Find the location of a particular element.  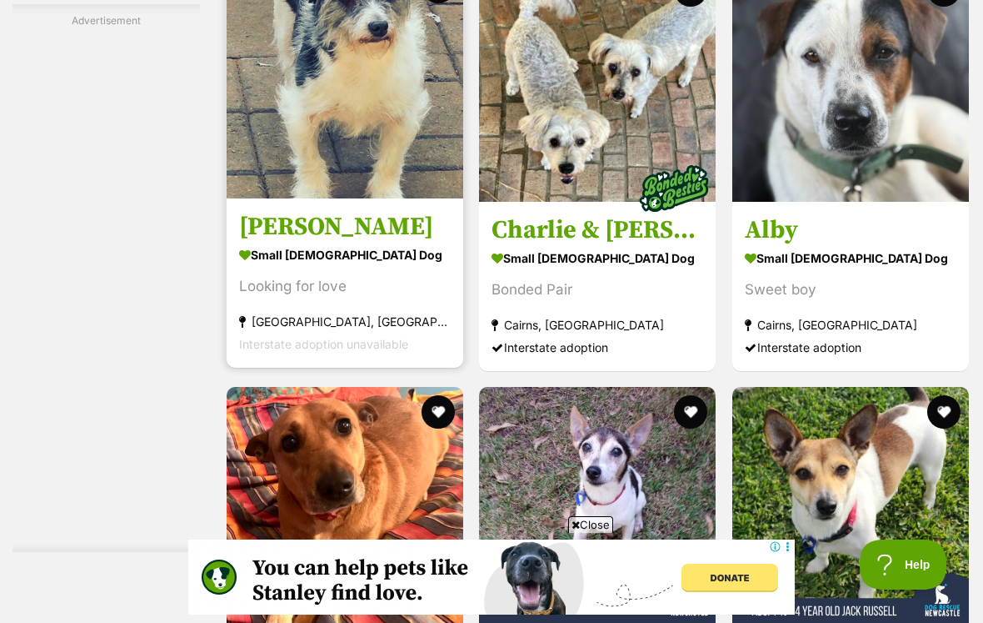

img: bonded besties is located at coordinates (675, 188).